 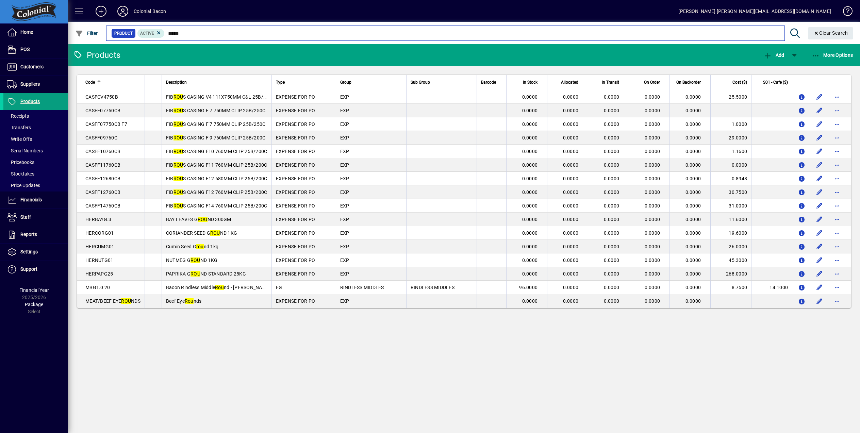 What do you see at coordinates (18, 116) in the screenshot?
I see `span: Receipts` at bounding box center [18, 116].